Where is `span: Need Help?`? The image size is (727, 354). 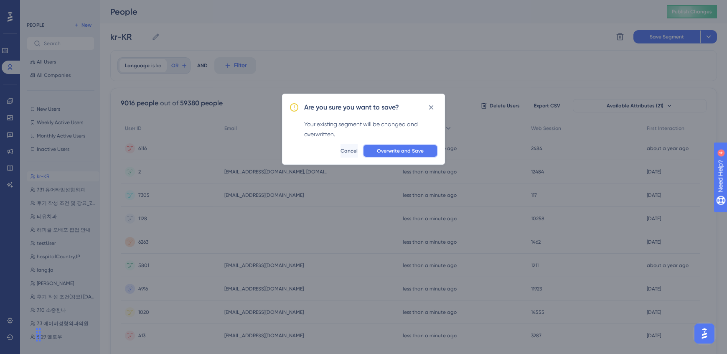 span: Need Help? is located at coordinates (36, 7).